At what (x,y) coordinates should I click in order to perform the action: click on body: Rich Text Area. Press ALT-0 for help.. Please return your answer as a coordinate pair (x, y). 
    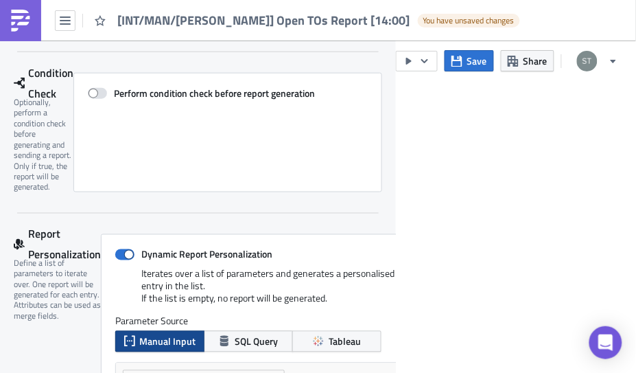
    Looking at the image, I should click on (261, 50).